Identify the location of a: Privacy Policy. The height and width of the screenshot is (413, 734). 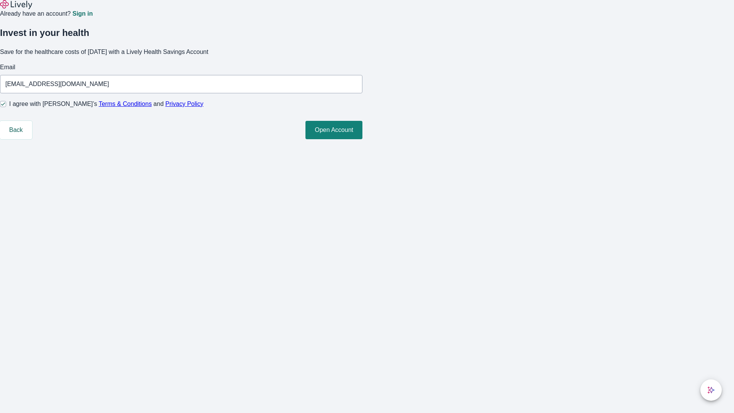
(185, 104).